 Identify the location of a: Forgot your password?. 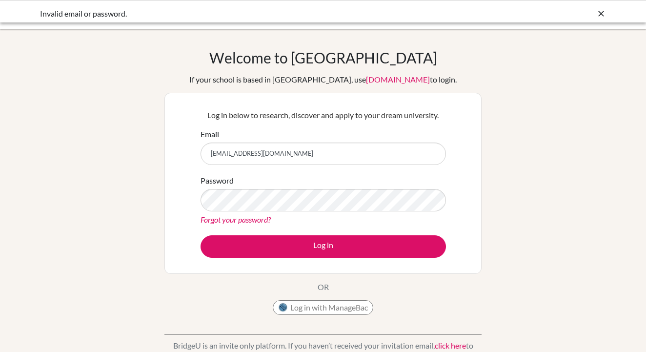
(235, 219).